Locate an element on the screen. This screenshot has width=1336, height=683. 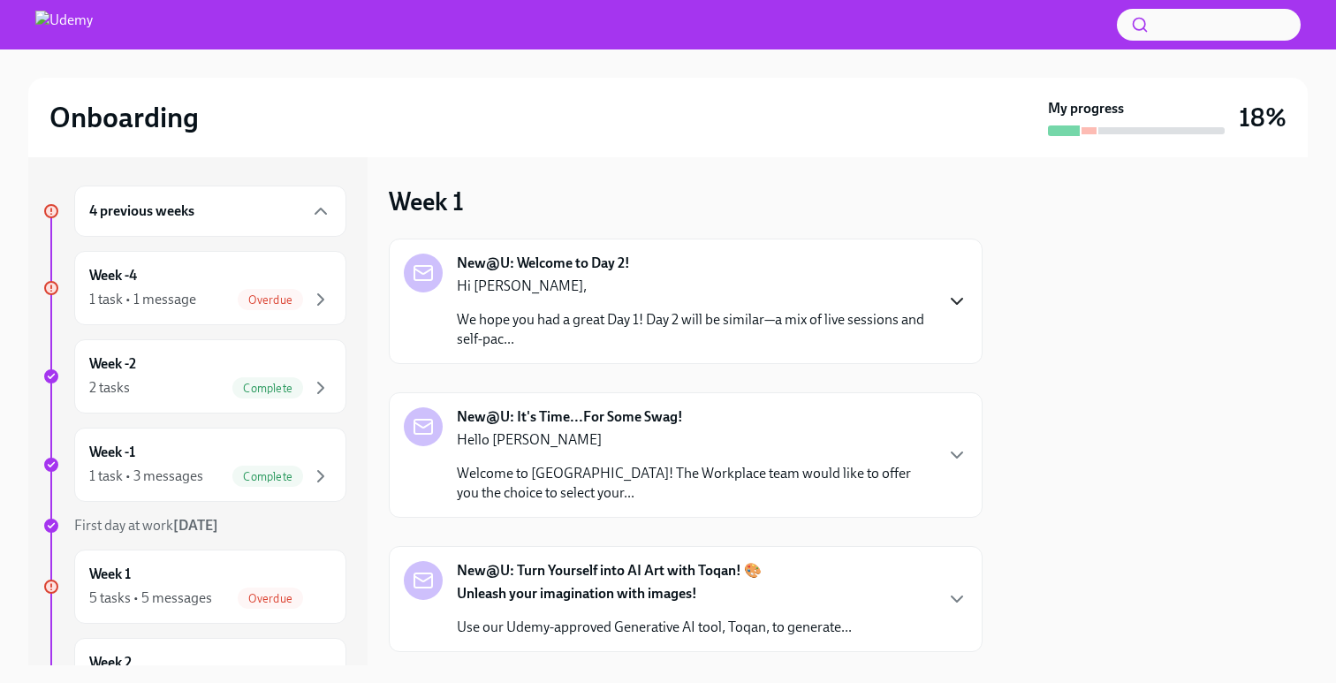
h6: Week -4 is located at coordinates (113, 276).